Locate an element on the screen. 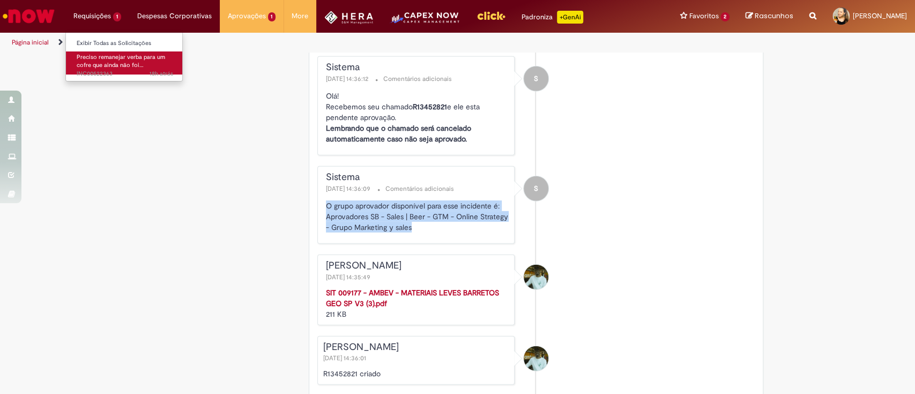  span: Despesas Corporativas is located at coordinates (174, 16).